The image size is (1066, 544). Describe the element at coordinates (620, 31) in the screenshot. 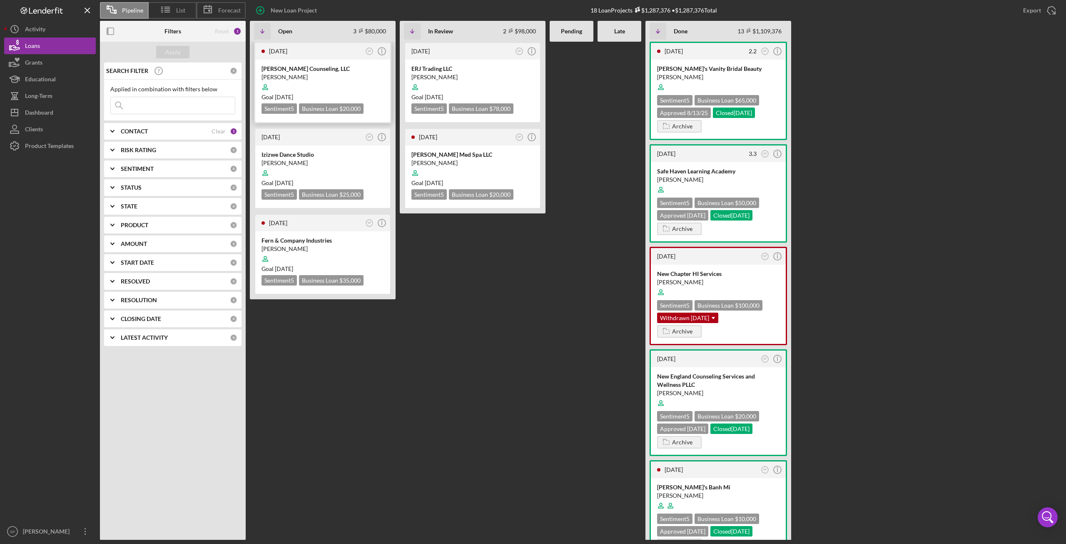

I see `b: Late` at that location.